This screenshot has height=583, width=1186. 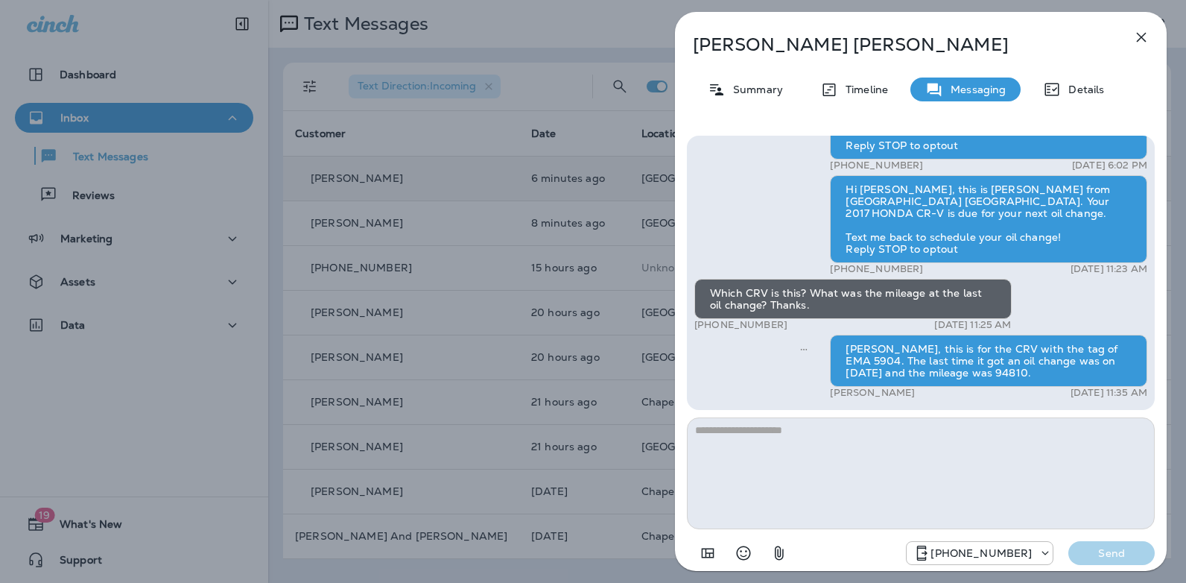 I want to click on p: Details, so click(x=1083, y=89).